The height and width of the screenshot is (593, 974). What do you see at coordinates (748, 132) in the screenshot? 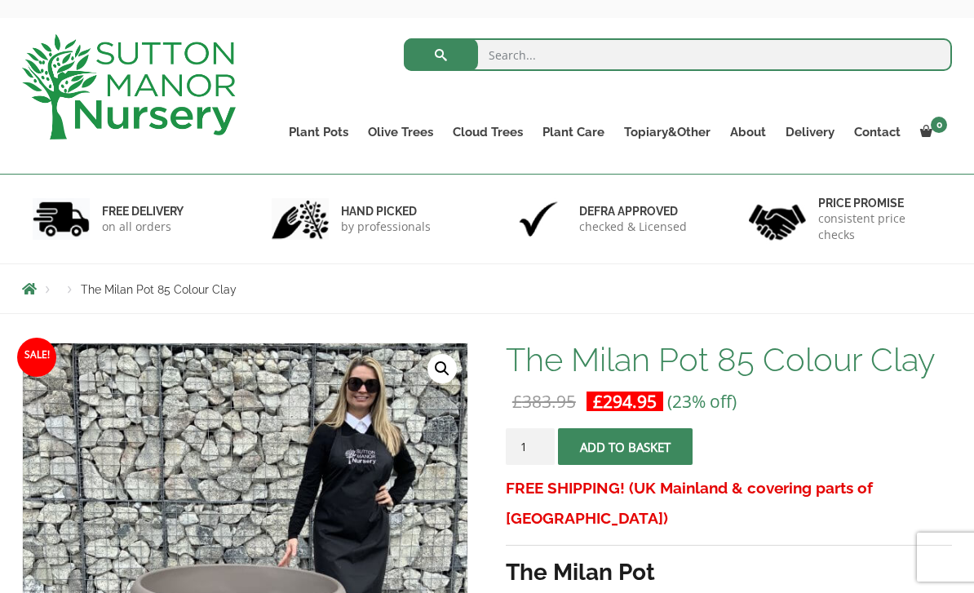
I see `a: About` at bounding box center [748, 132].